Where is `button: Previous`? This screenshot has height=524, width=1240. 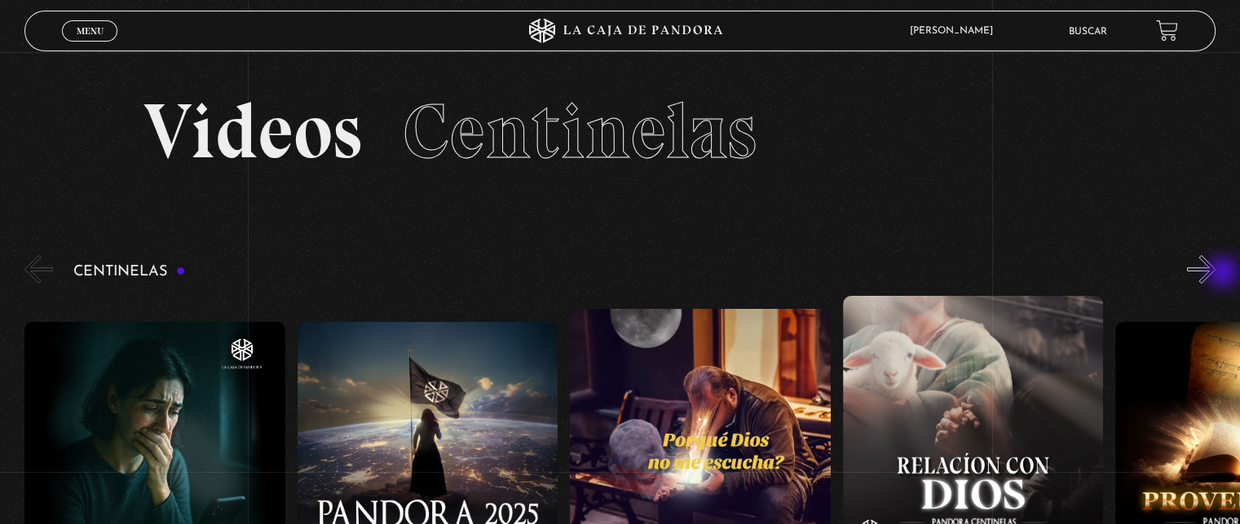 button: Previous is located at coordinates (38, 269).